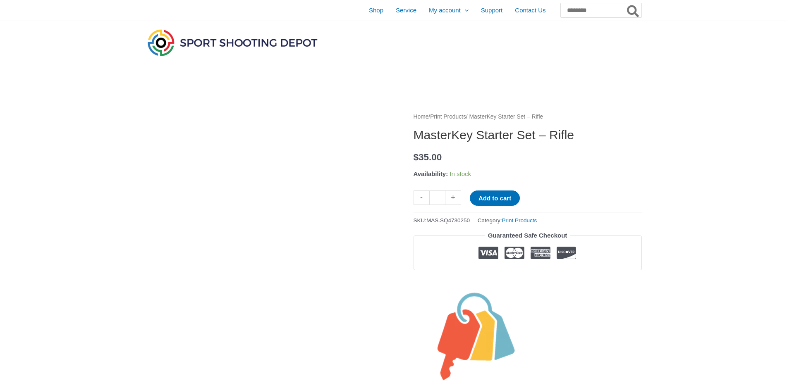 The image size is (787, 383). Describe the element at coordinates (232, 43) in the screenshot. I see `img: Sport Shooting Depot` at that location.